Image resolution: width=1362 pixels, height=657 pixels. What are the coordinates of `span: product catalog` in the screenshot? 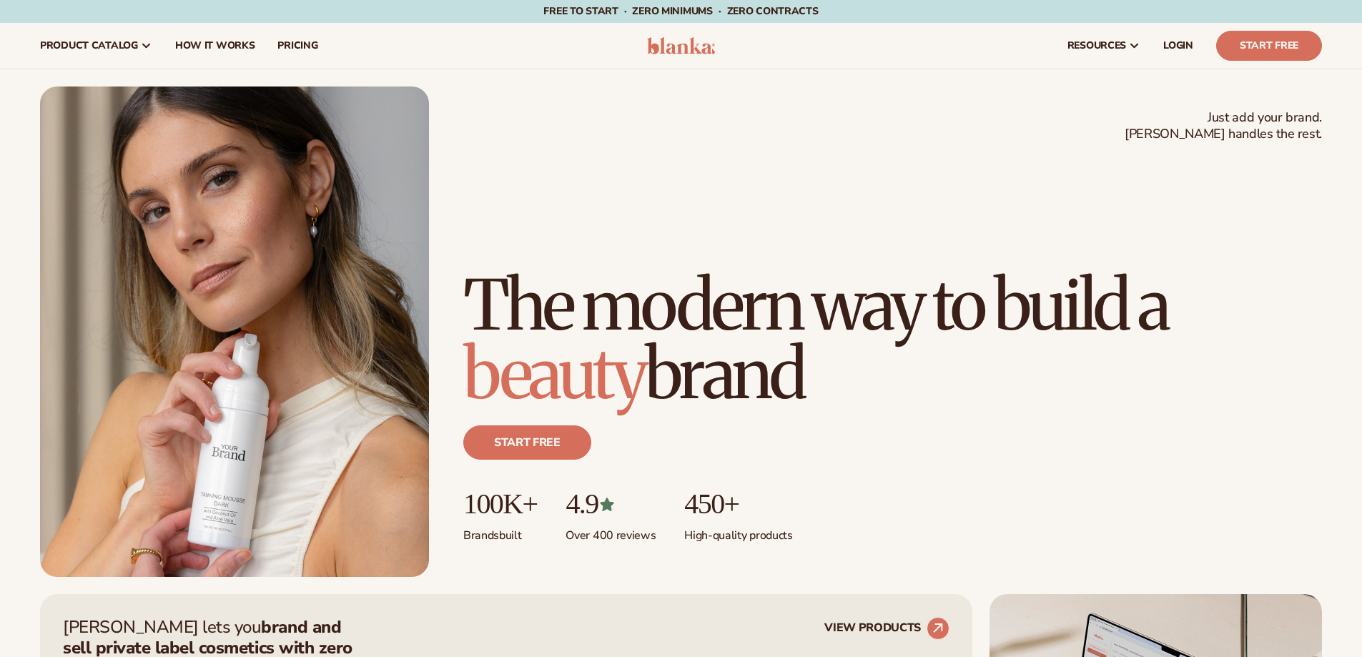 It's located at (89, 46).